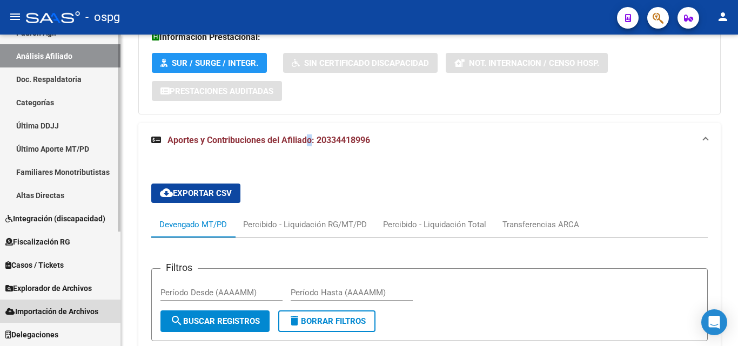  I want to click on span: - ospg, so click(103, 17).